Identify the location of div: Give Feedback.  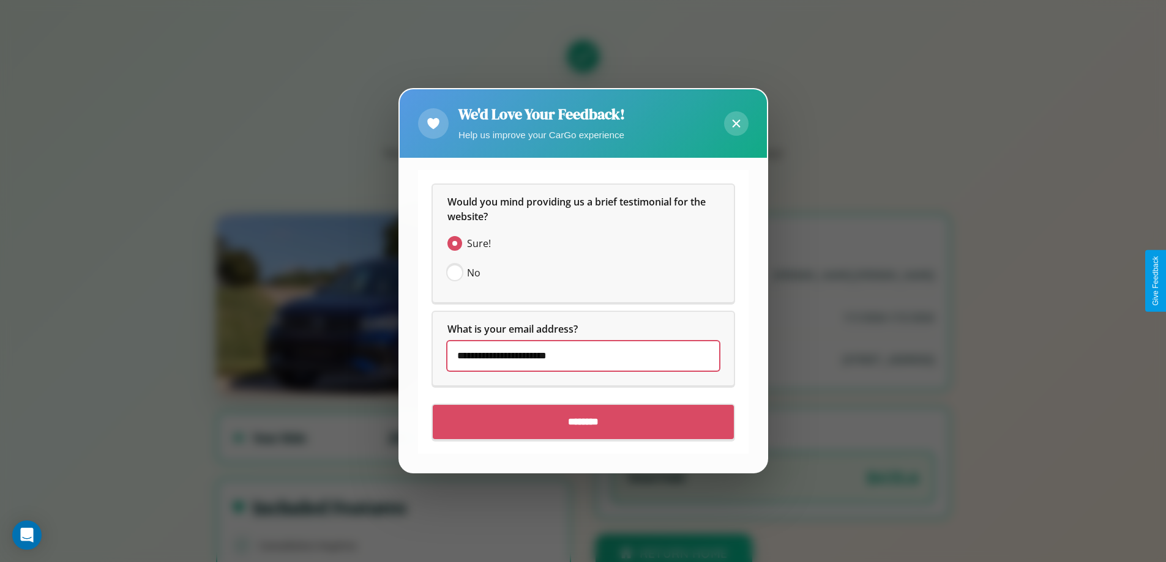
(1156, 281).